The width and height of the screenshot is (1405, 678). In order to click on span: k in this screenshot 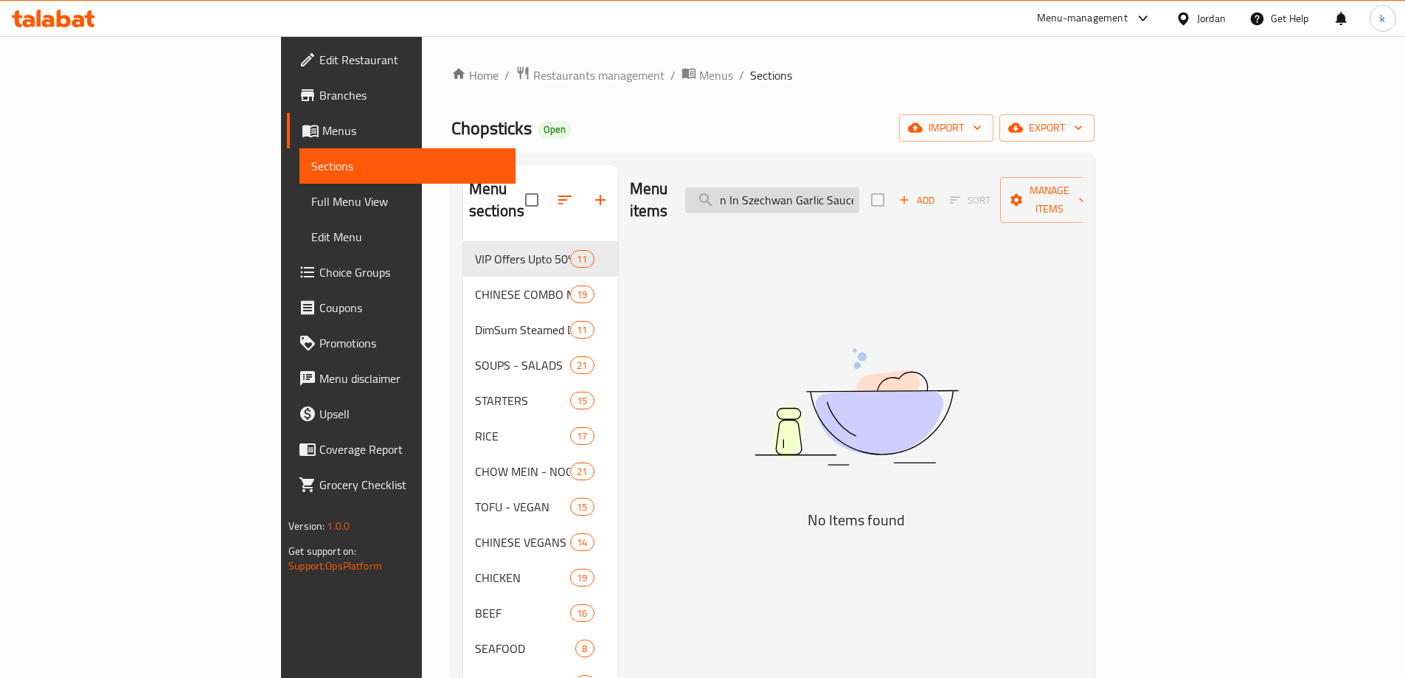, I will do `click(1382, 18)`.